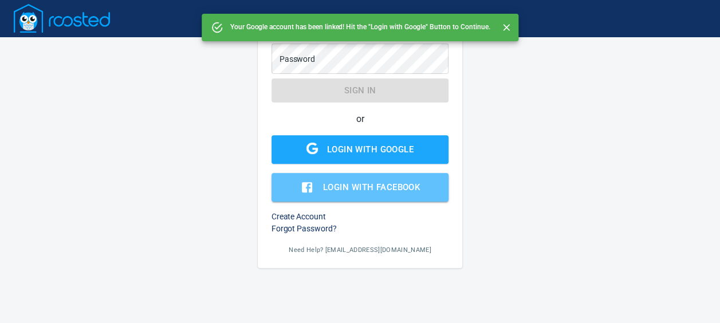  I want to click on img: Logo, so click(62, 18).